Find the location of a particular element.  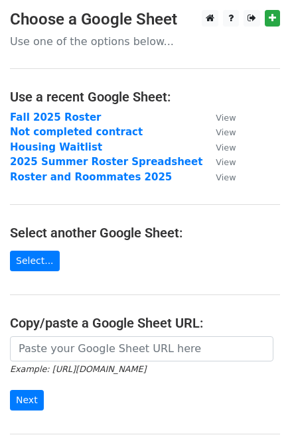

a: 2025 Summer Roster Spreadsheet is located at coordinates (106, 162).